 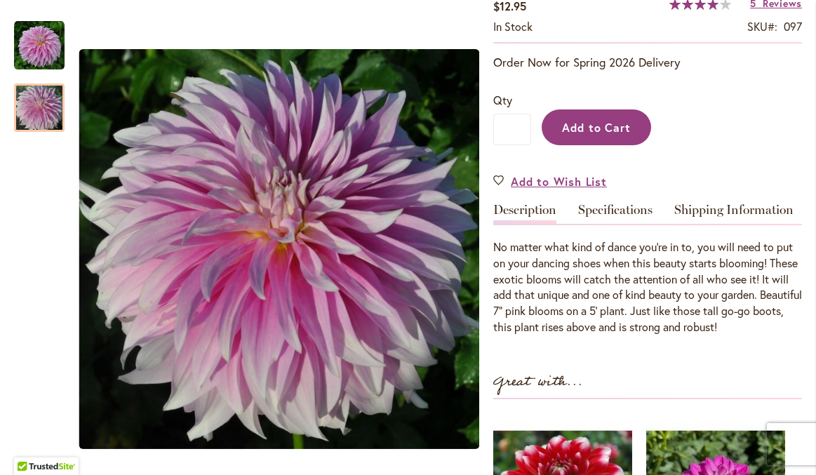 What do you see at coordinates (525, 213) in the screenshot?
I see `a: Description` at bounding box center [525, 213].